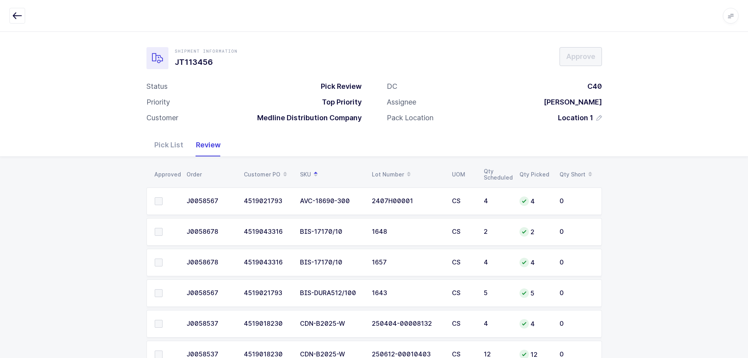 This screenshot has width=748, height=358. Describe the element at coordinates (497, 174) in the screenshot. I see `div: Qty Scheduled` at that location.